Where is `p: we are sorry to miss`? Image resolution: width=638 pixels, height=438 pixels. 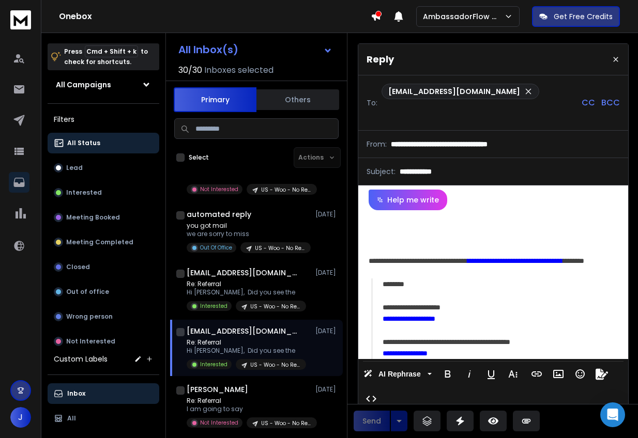 p: we are sorry to miss is located at coordinates (249, 234).